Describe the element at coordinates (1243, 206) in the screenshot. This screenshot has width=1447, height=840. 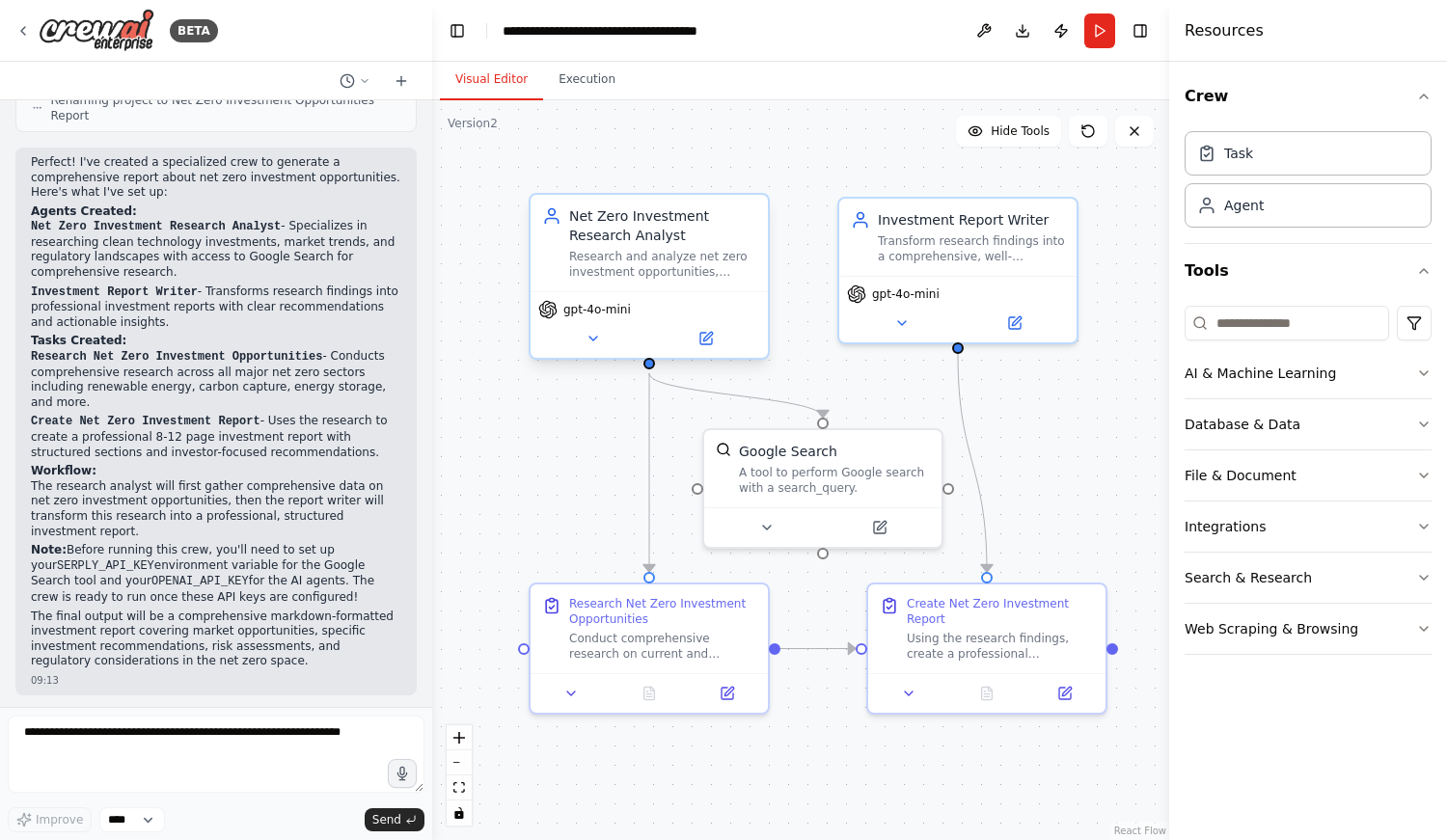
I see `div: Agent` at that location.